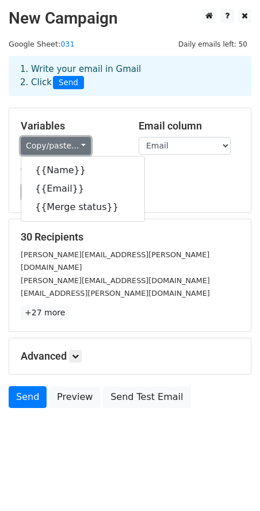 The image size is (260, 511). What do you see at coordinates (67, 44) in the screenshot?
I see `a: 031` at bounding box center [67, 44].